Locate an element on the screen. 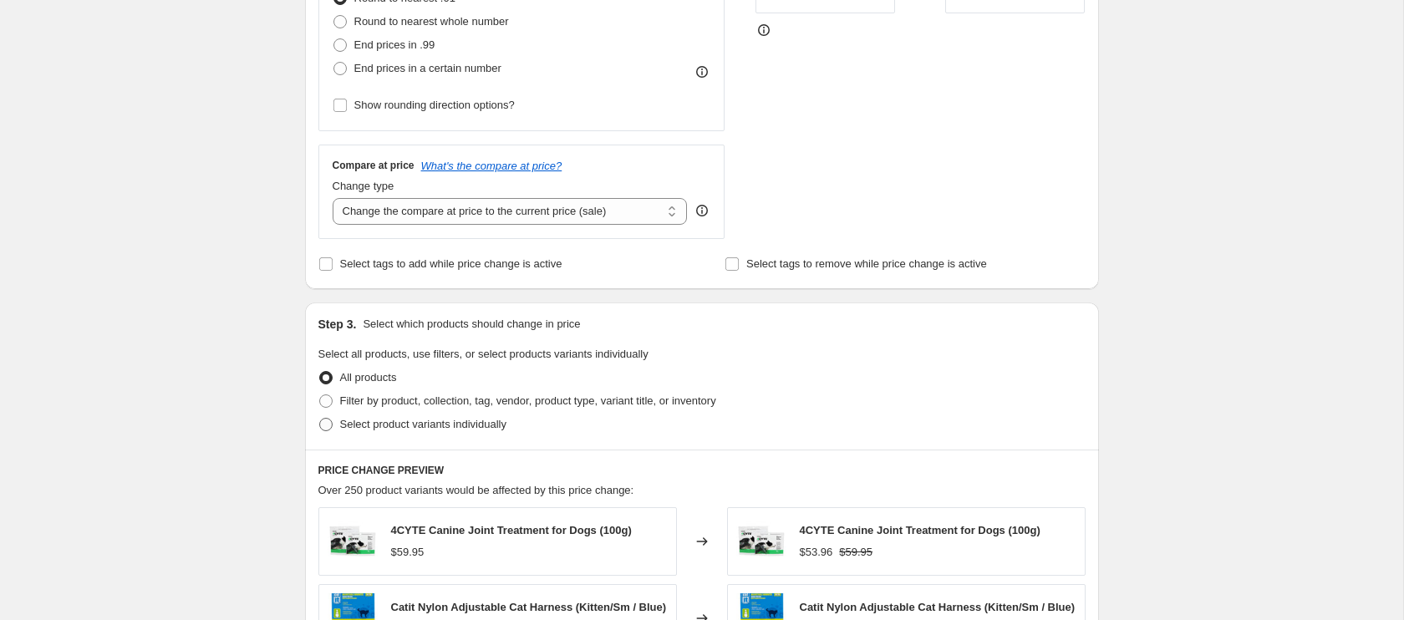  h2: Step 3. is located at coordinates (338, 324).